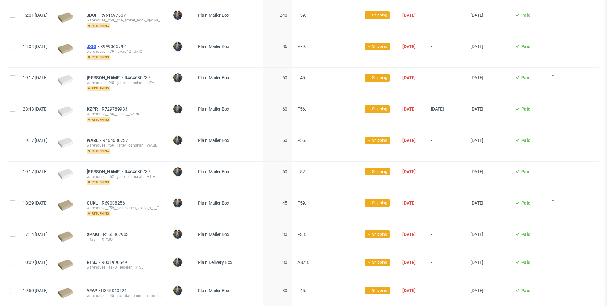 The width and height of the screenshot is (607, 306). I want to click on span: R690082561, so click(115, 203).